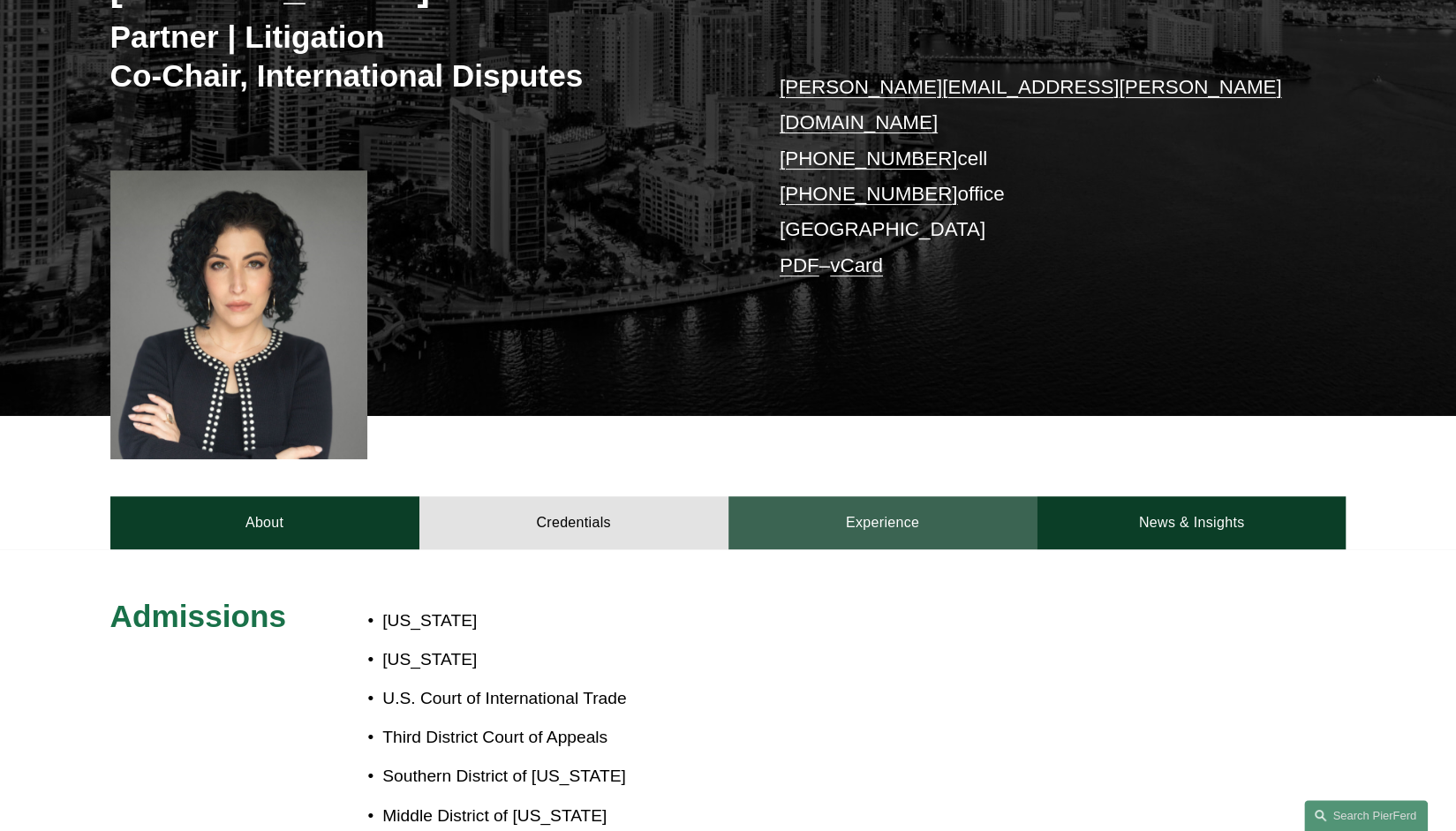  I want to click on a: Experience, so click(883, 523).